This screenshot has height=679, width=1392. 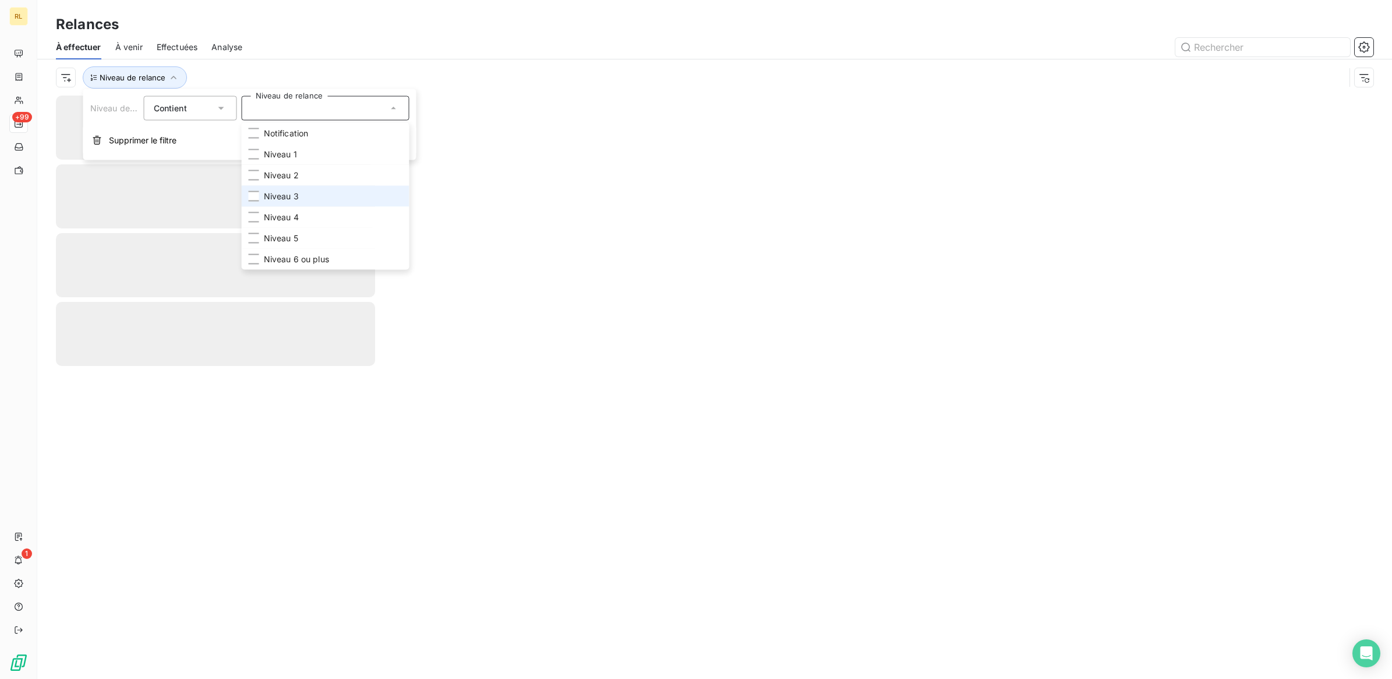 I want to click on span: Contient, so click(x=170, y=107).